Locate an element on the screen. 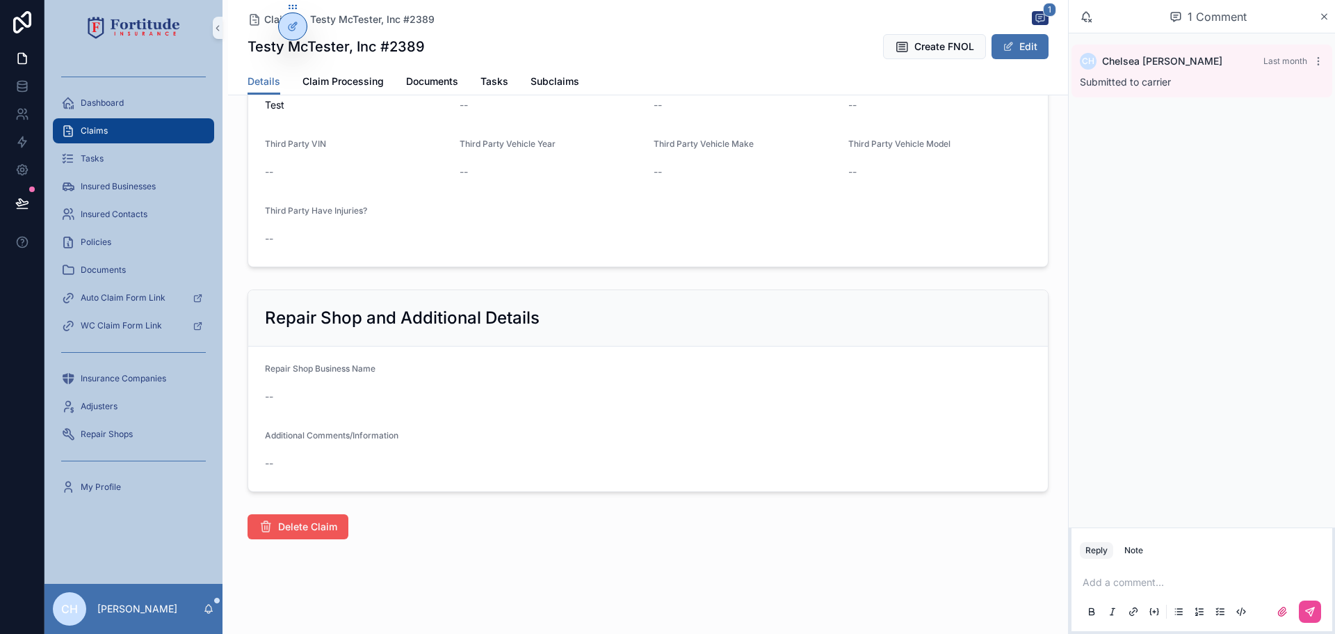 The height and width of the screenshot is (634, 1335). a: Repair Shops is located at coordinates (134, 434).